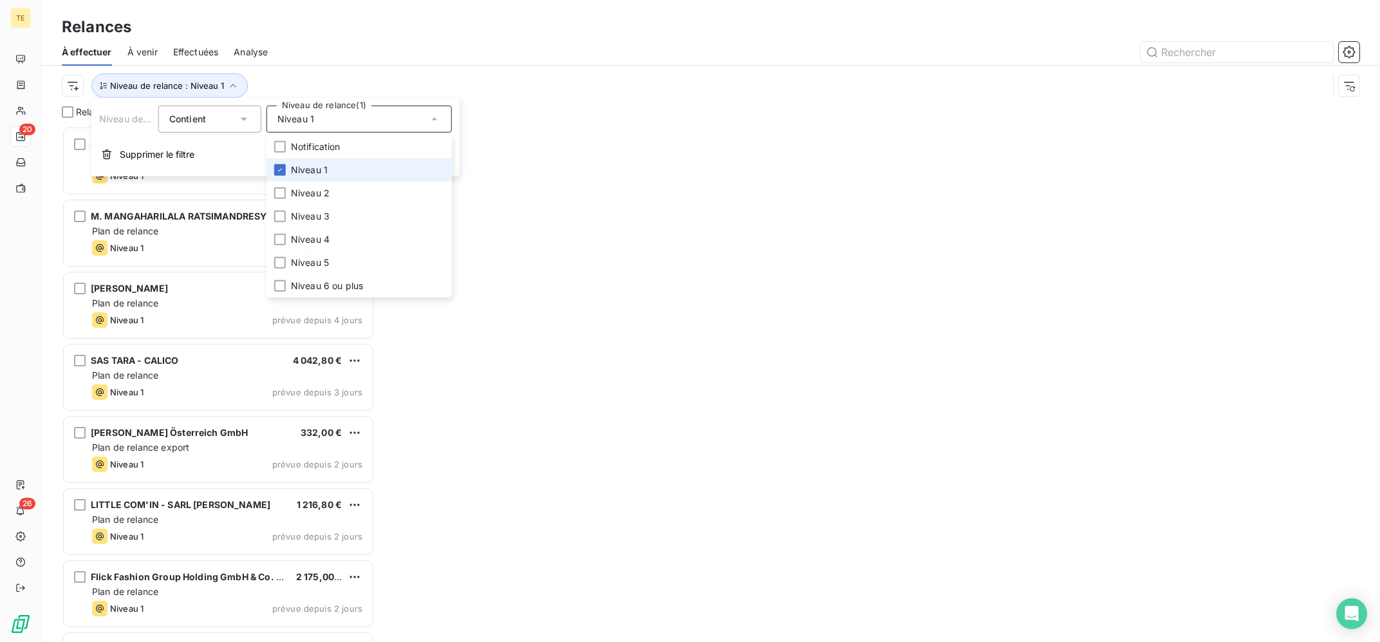 The image size is (1380, 642). Describe the element at coordinates (190, 576) in the screenshot. I see `span: Flick Fashion Group Holding GmbH & Co. KG` at that location.